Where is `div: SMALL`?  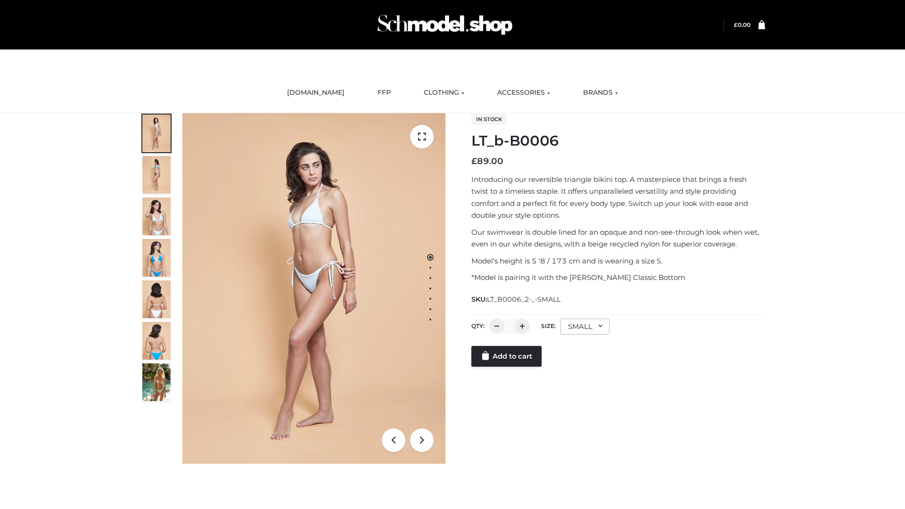 div: SMALL is located at coordinates (585, 327).